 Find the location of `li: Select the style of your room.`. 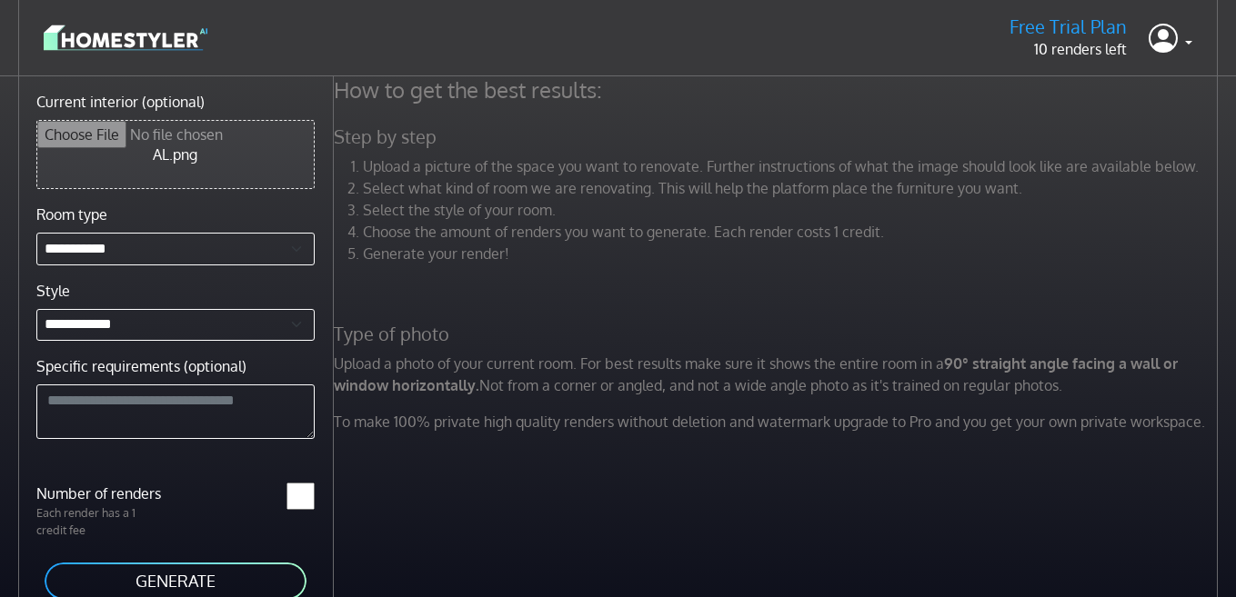

li: Select the style of your room. is located at coordinates (792, 210).